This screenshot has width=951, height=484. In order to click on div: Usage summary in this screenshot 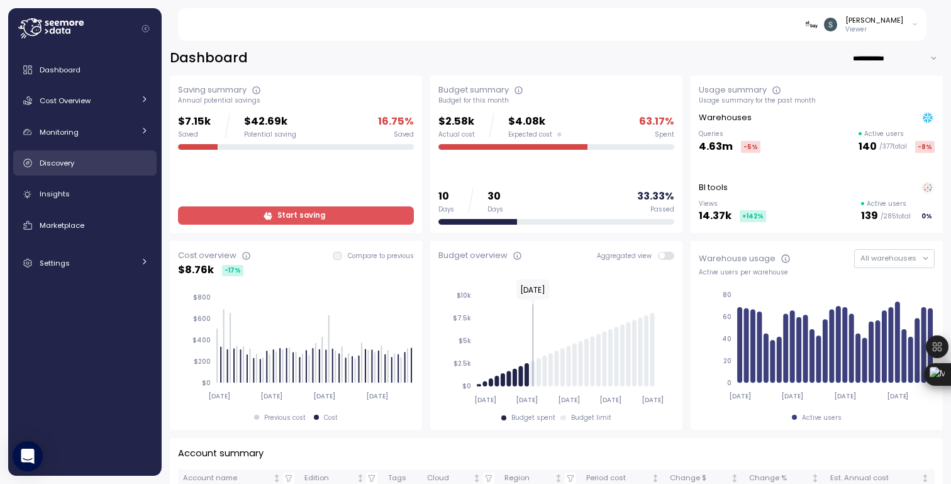, I will do `click(733, 90)`.